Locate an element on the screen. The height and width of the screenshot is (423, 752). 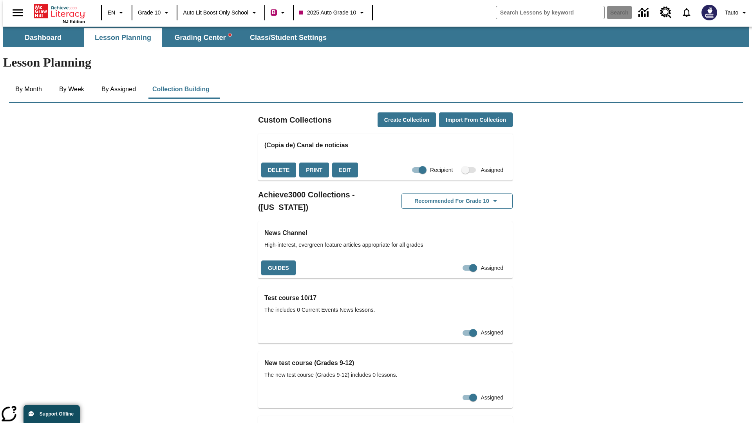
span: The new test course (Grades 9-12) includes 0 lessons. is located at coordinates (385, 375).